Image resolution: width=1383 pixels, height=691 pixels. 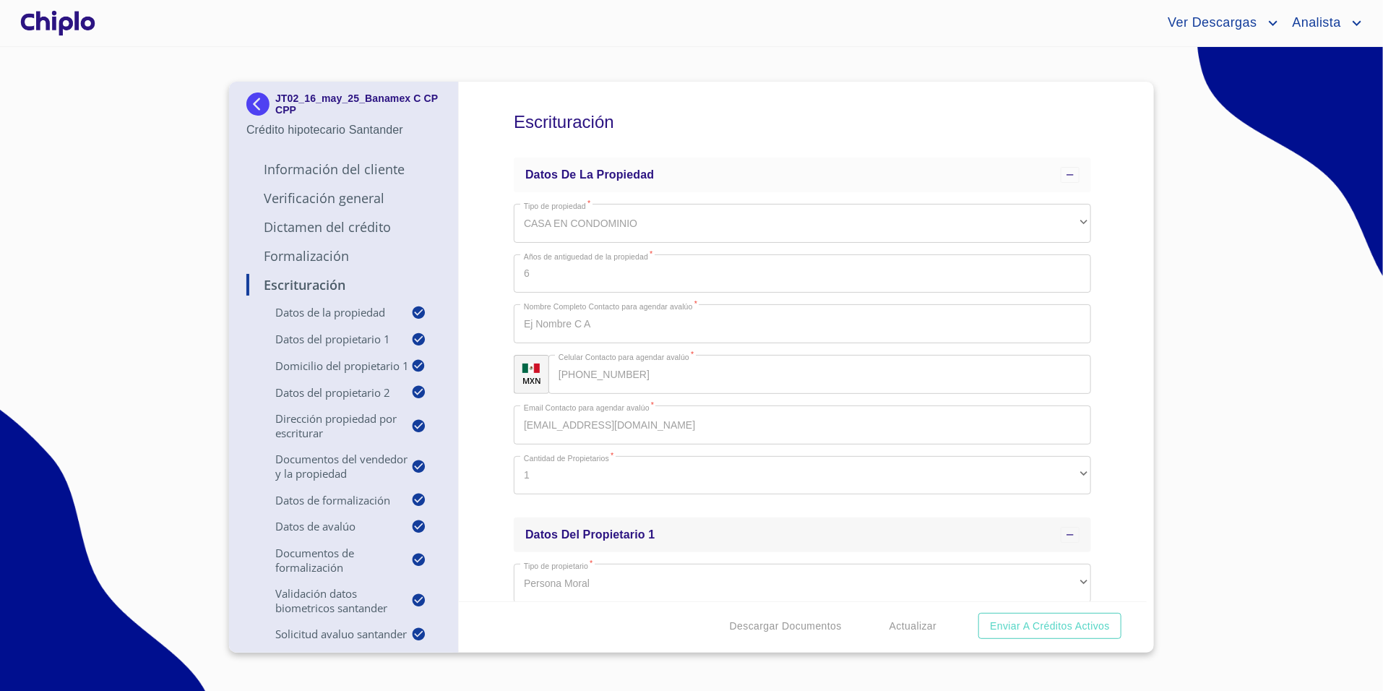 What do you see at coordinates (1050, 626) in the screenshot?
I see `button: Enviar a Créditos Activos` at bounding box center [1050, 626].